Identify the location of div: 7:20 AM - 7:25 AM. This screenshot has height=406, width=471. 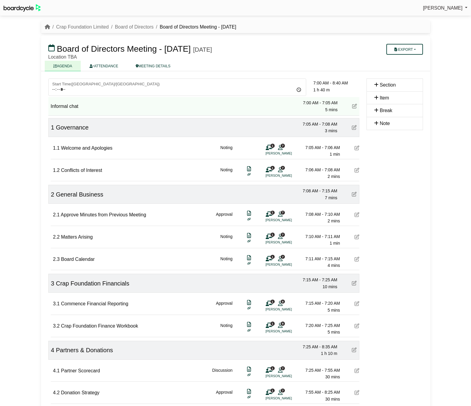
(319, 325).